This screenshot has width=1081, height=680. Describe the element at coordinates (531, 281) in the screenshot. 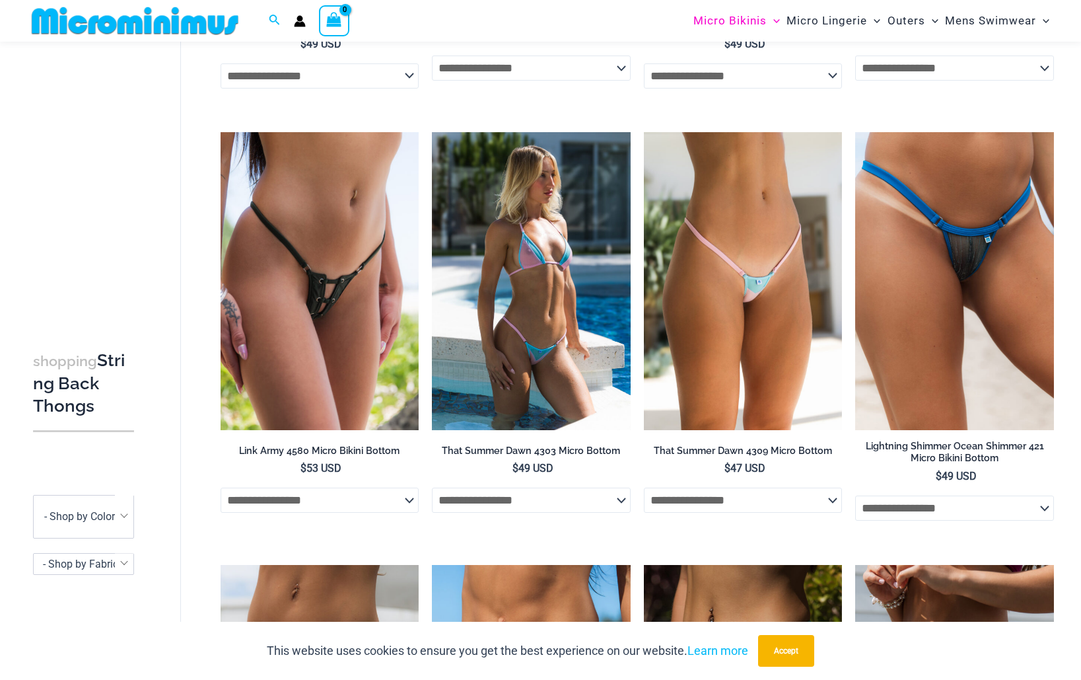

I see `a: That Summer Dawn 4303 Micro 01That Summer Dawn 3063 Tri Top 4303 Micro 05That Summer Dawn 3063 Tr...` at that location.